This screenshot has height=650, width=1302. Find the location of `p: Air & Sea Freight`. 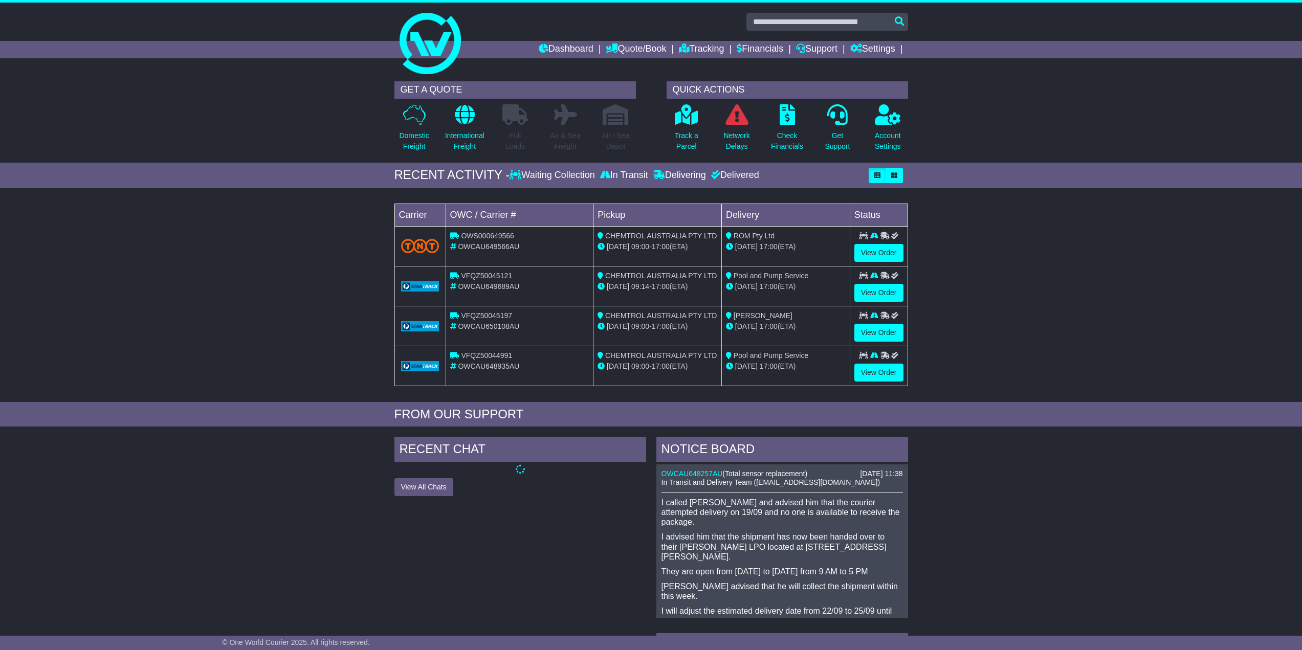

p: Air & Sea Freight is located at coordinates (565, 141).